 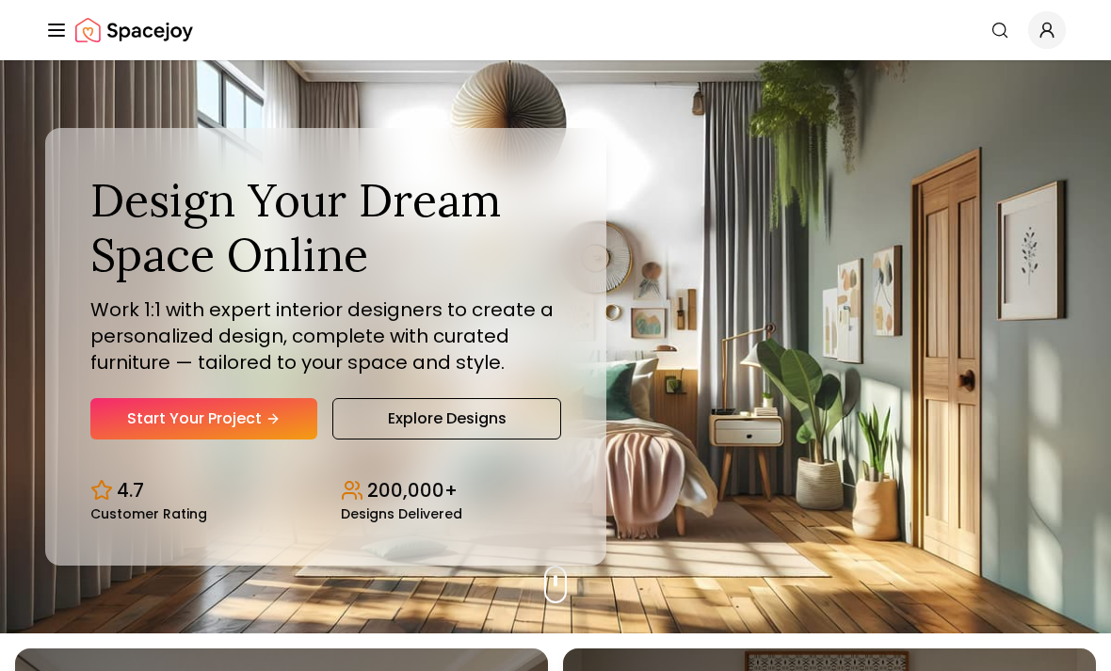 What do you see at coordinates (203, 419) in the screenshot?
I see `a: Start Your Project` at bounding box center [203, 419].